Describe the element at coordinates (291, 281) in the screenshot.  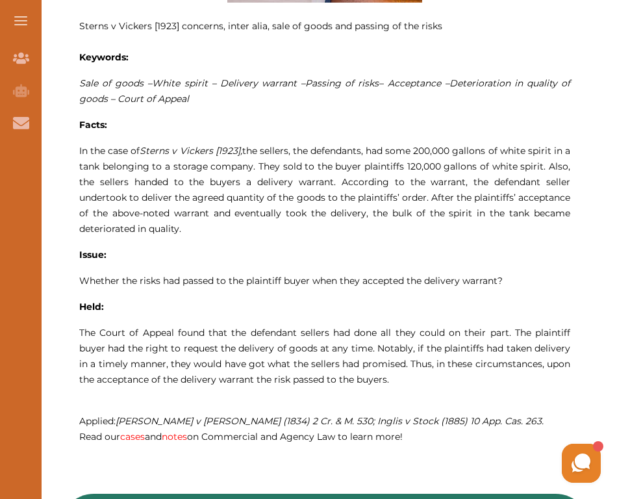
I see `span: Whether the risks had passed to the plaintiff buyer when they accepted the delivery warrant?` at that location.